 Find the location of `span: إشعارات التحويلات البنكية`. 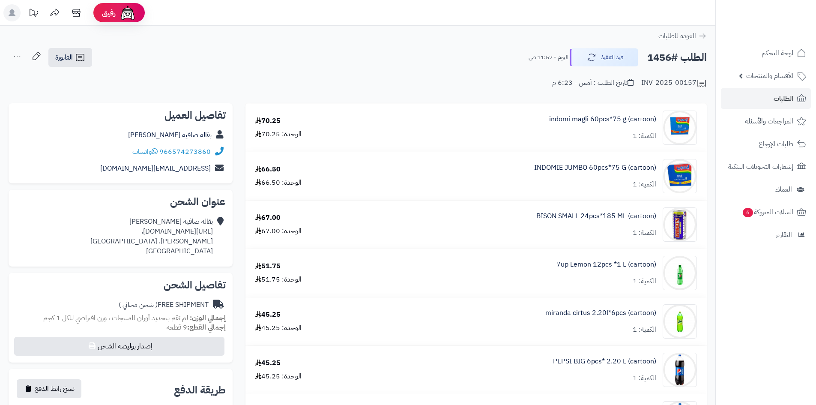

span: إشعارات التحويلات البنكية is located at coordinates (761, 167).